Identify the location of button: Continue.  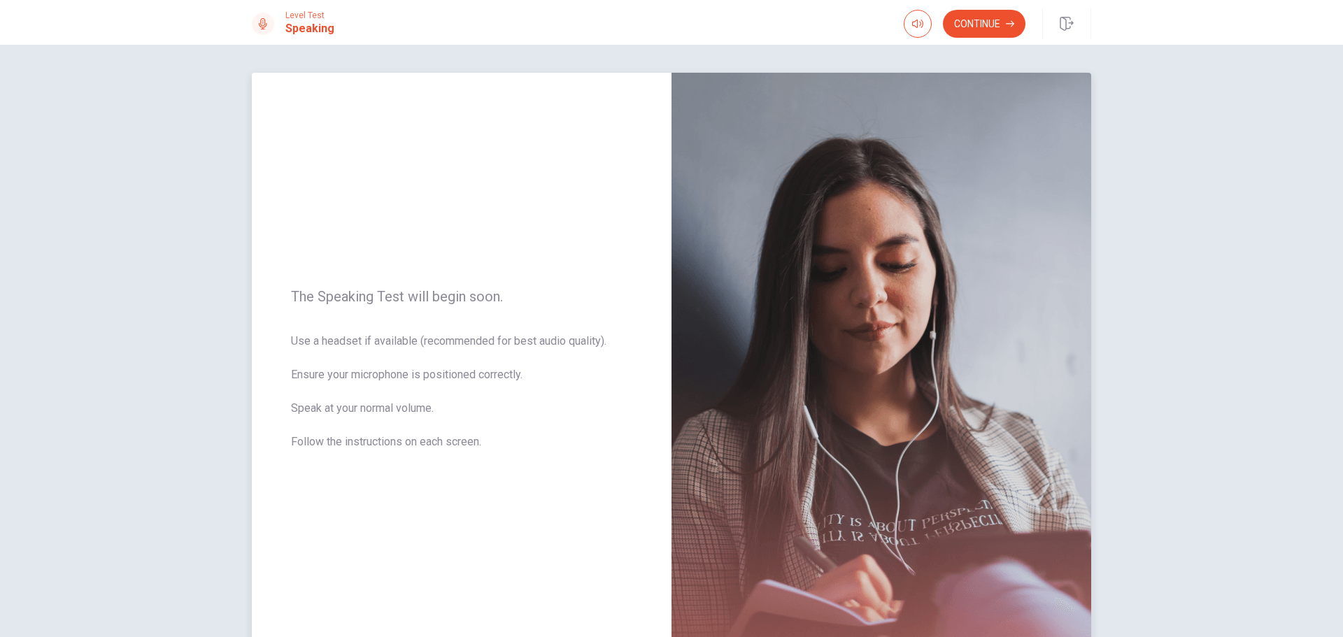
(984, 24).